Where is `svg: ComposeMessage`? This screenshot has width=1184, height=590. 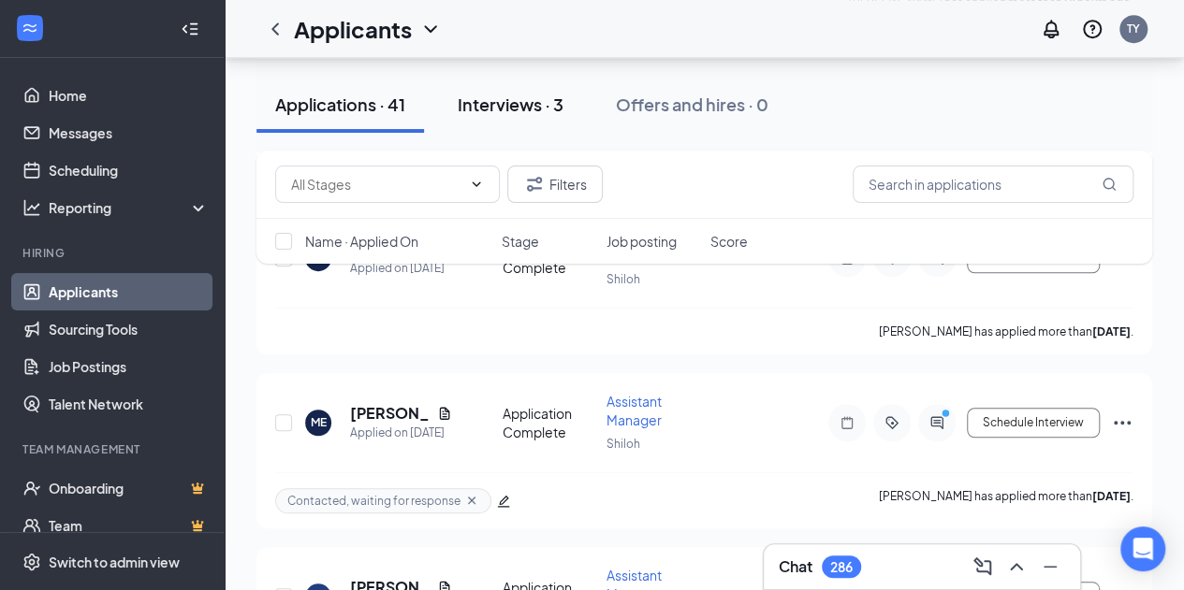 svg: ComposeMessage is located at coordinates (982, 567).